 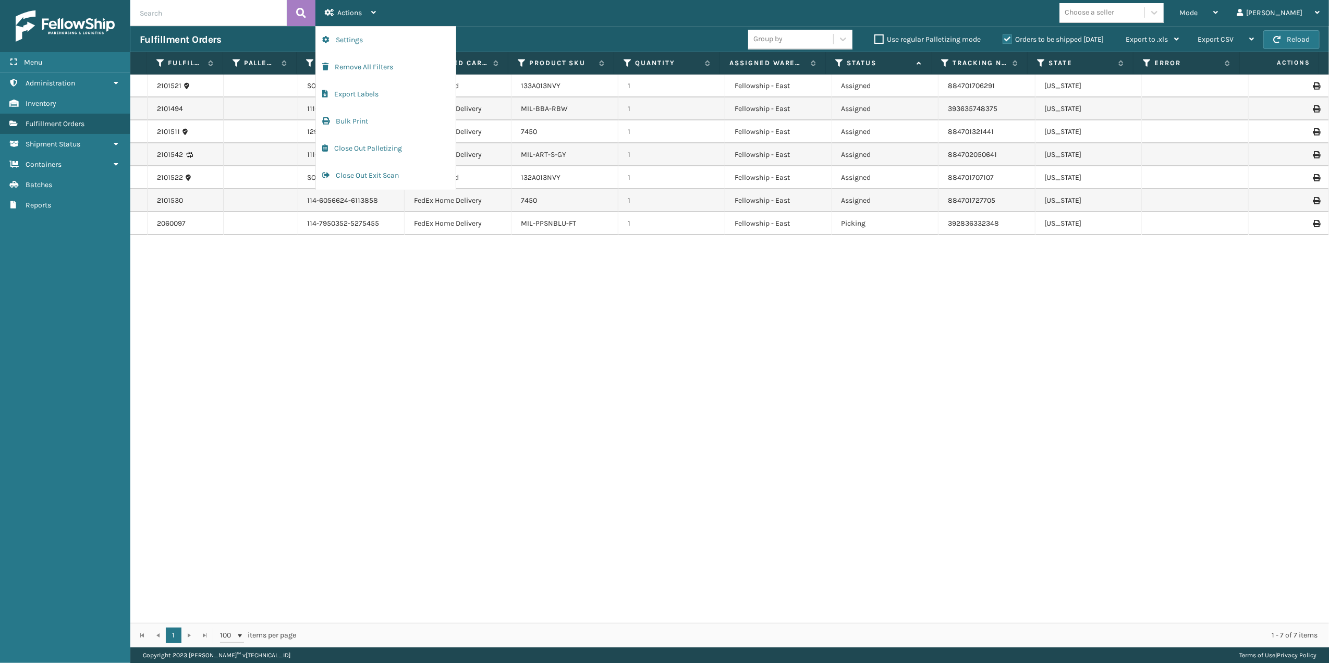 I want to click on label: Tracking Number, so click(x=980, y=63).